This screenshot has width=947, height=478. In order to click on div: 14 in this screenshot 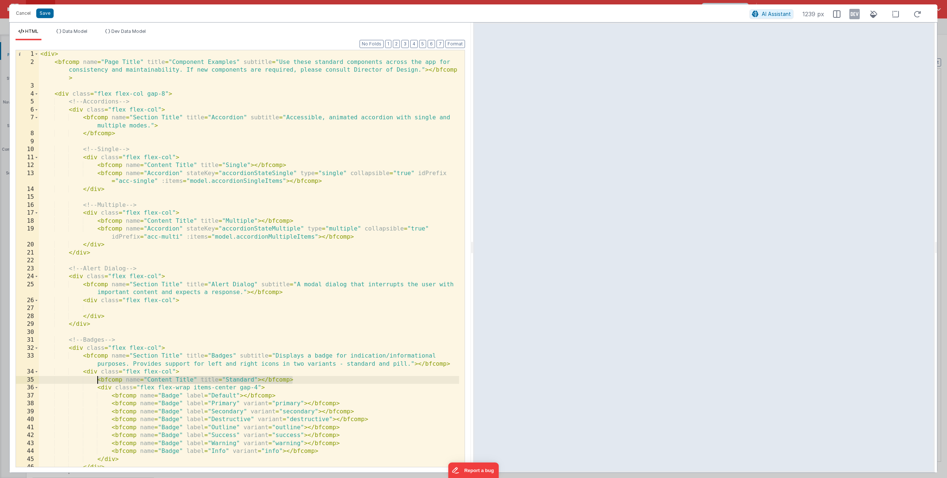, I will do `click(27, 190)`.